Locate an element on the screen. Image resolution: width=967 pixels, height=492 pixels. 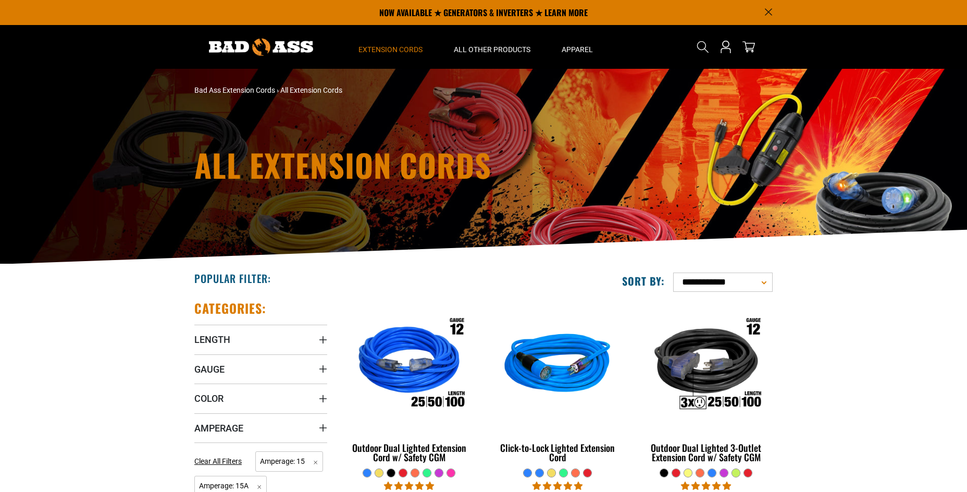
a: Outdoor Dual Lighted 3-Outlet Extension Cord w/ Safety CGM Outdoor Dual Lighted 3-Outlet Extensio... is located at coordinates (706, 384).